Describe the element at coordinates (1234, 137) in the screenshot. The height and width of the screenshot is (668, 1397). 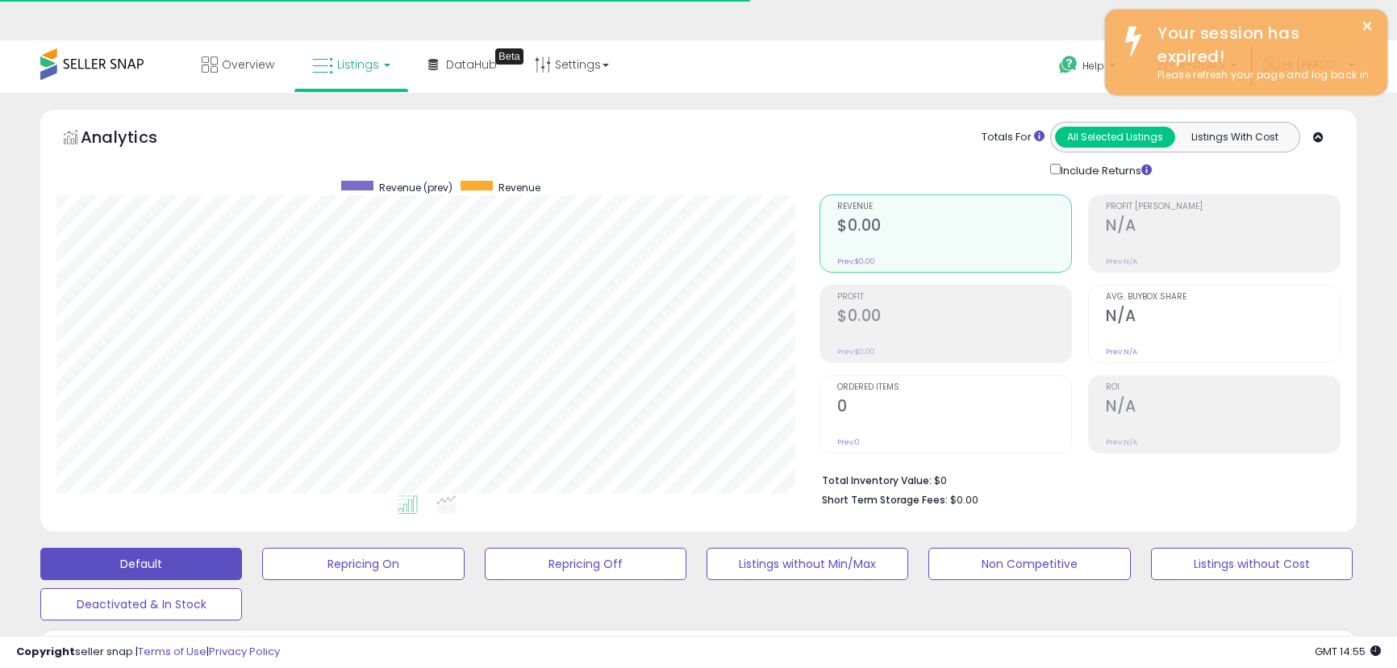
I see `button: Listings With Cost` at that location.